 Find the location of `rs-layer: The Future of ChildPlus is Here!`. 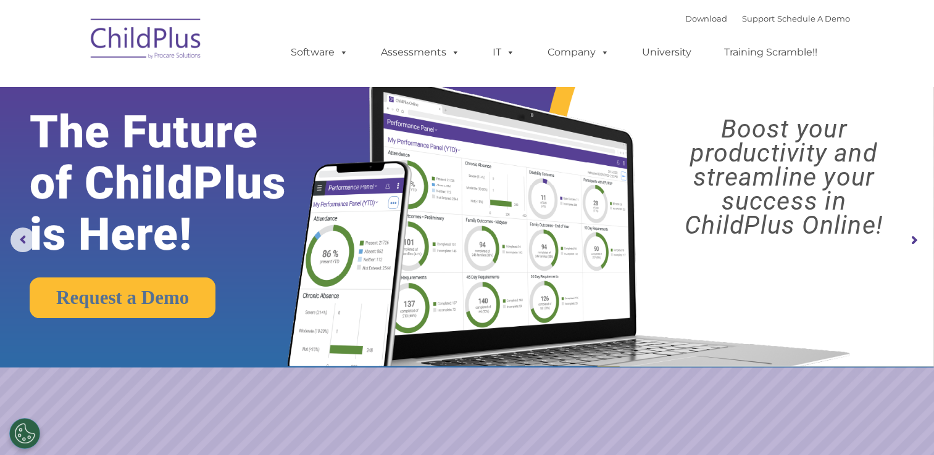

rs-layer: The Future of ChildPlus is Here! is located at coordinates (178, 183).